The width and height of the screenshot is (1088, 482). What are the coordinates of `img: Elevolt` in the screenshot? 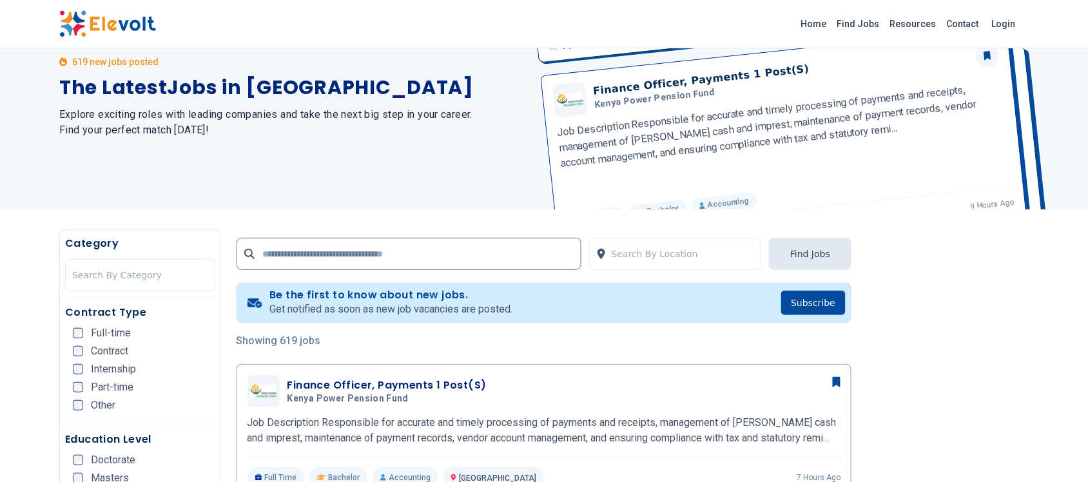 It's located at (108, 24).